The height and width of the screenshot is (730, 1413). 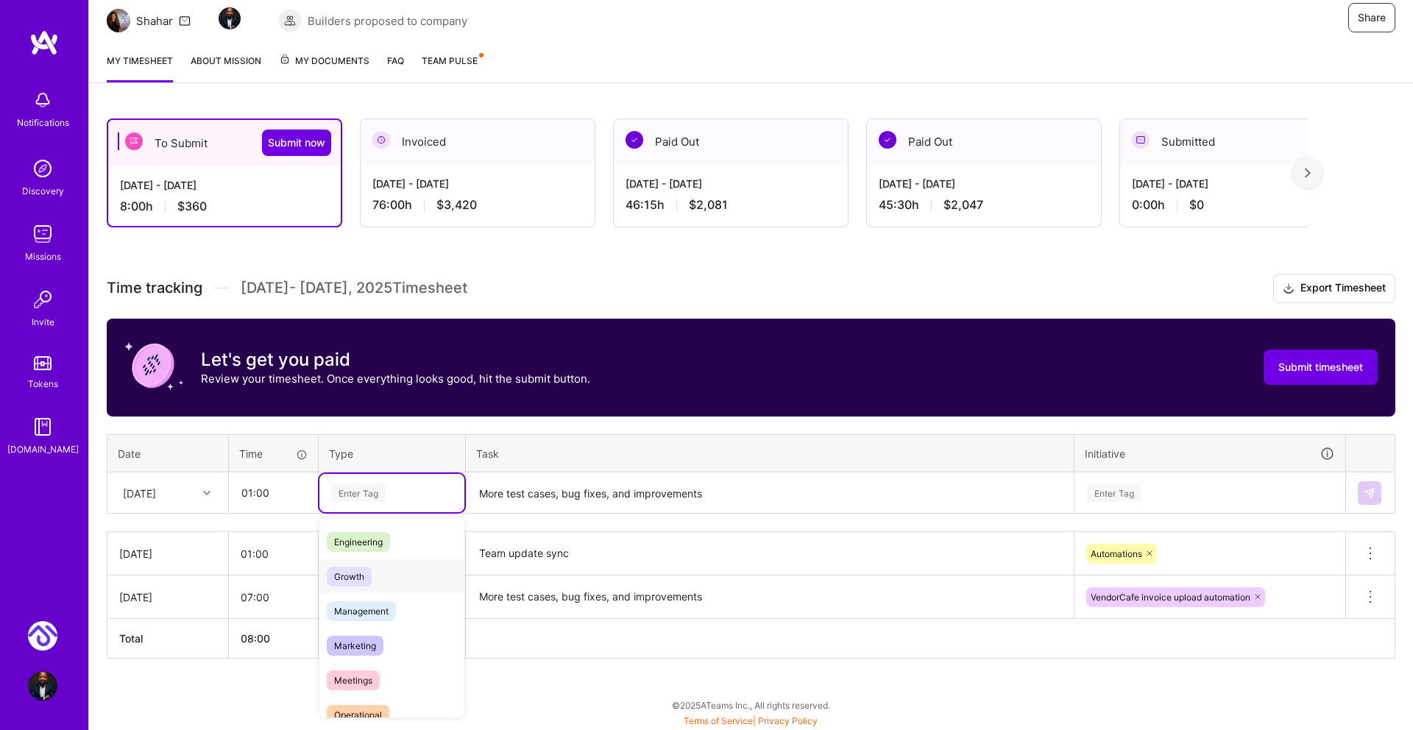 I want to click on span: $3,420, so click(x=456, y=205).